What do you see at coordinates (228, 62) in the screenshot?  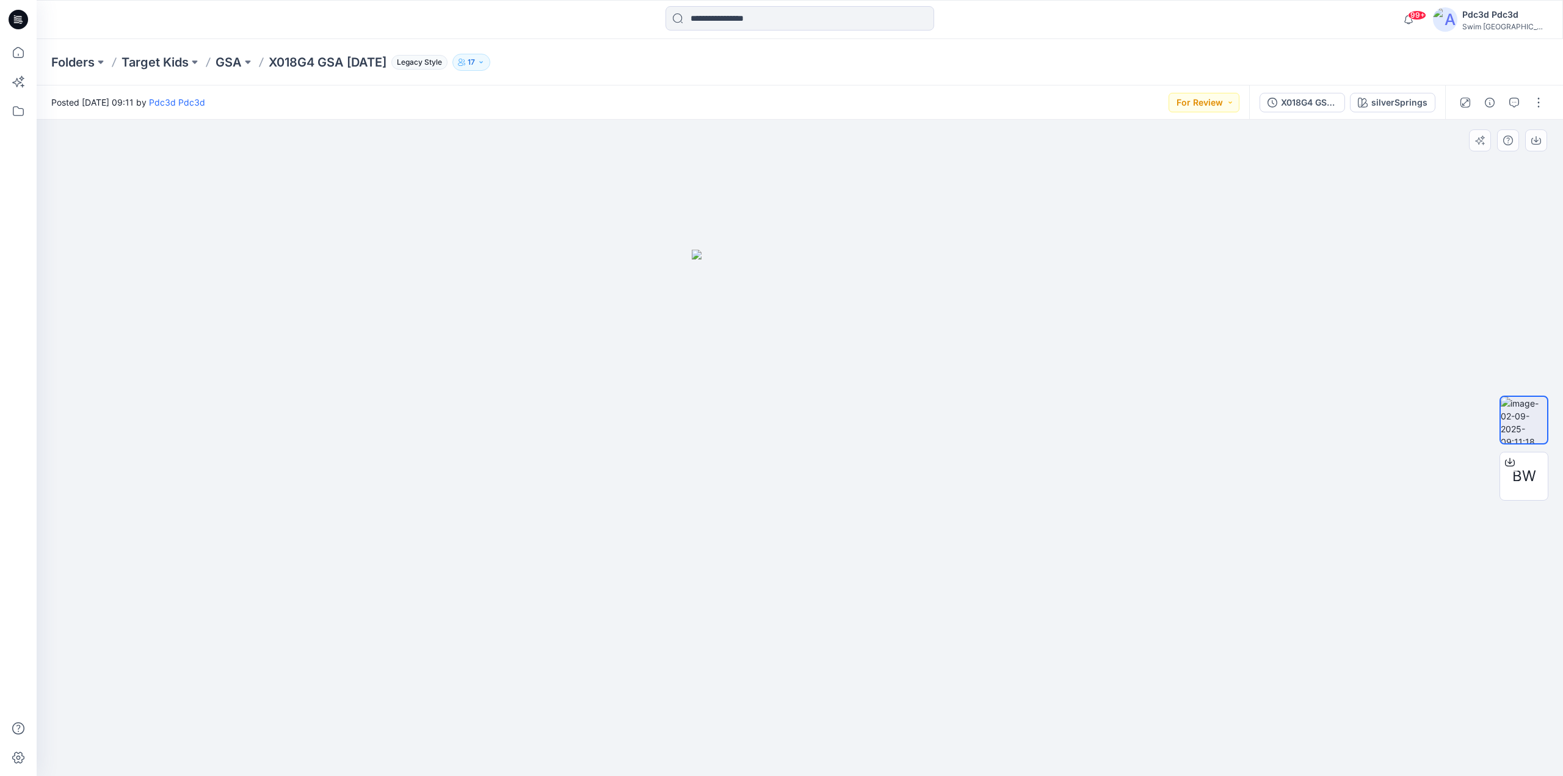 I see `p: GSA` at bounding box center [228, 62].